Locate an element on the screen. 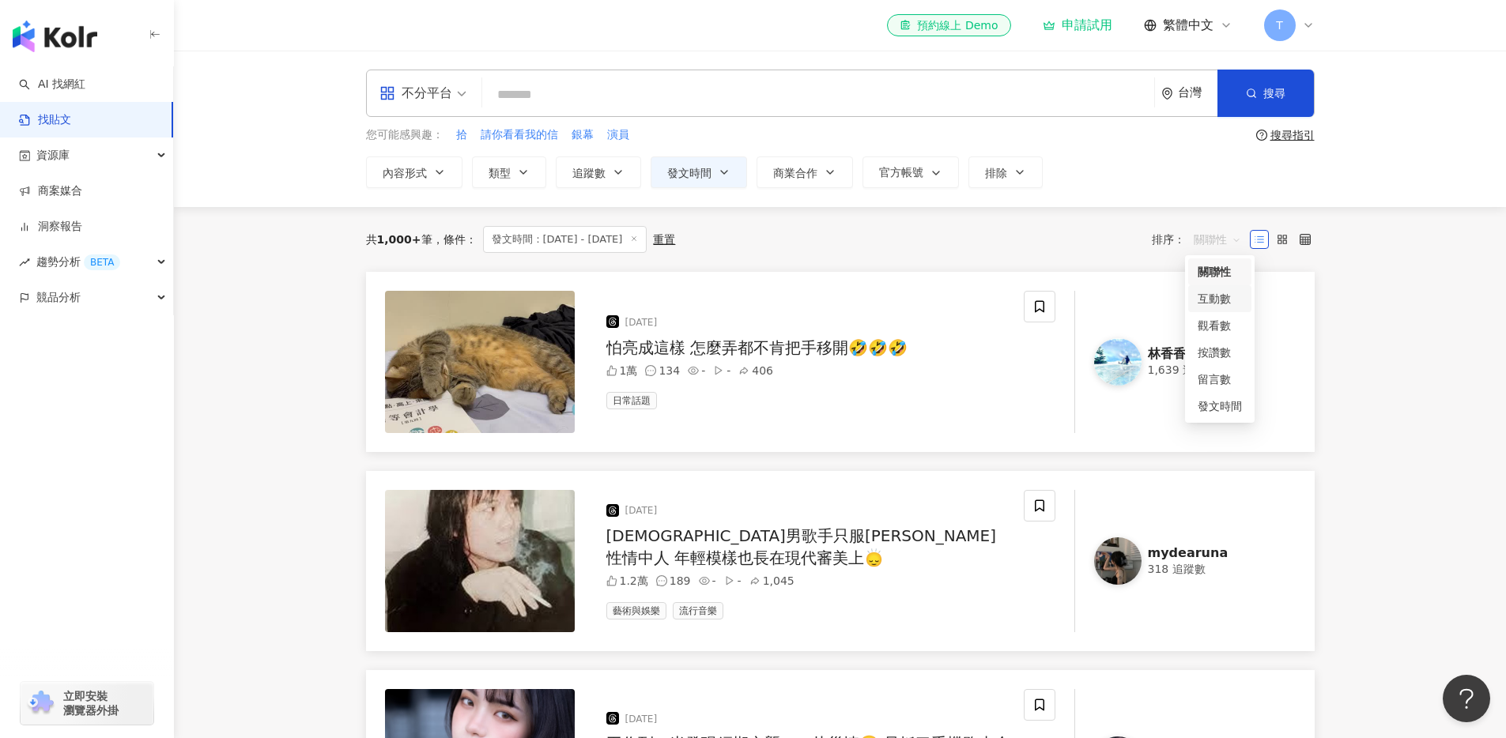 The height and width of the screenshot is (738, 1506). div: 按讚數 is located at coordinates (1220, 353).